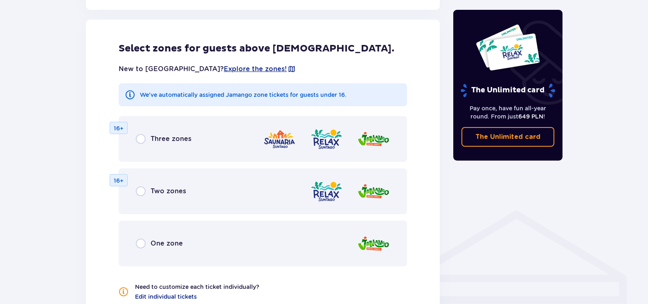 The image size is (648, 304). What do you see at coordinates (508, 137) in the screenshot?
I see `a: The Unlimited card` at bounding box center [508, 137].